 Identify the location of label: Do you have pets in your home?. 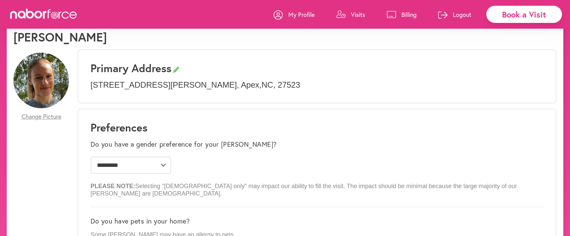
(140, 221).